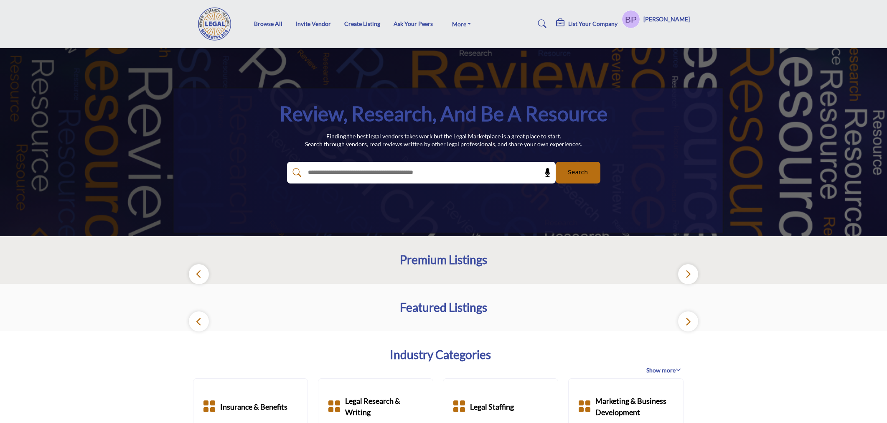 This screenshot has height=423, width=887. I want to click on h2: Industry Categories, so click(440, 355).